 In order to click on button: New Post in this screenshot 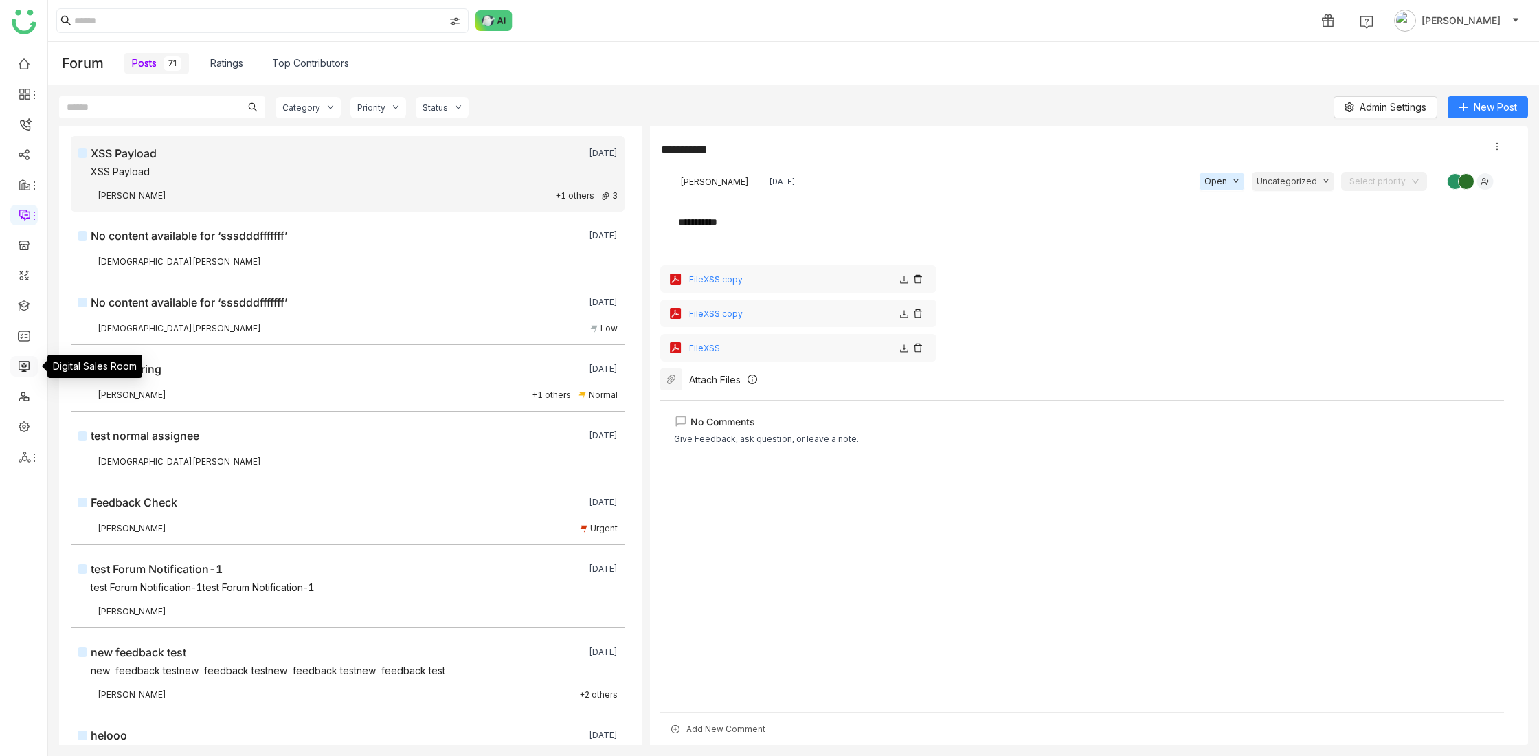, I will do `click(1487, 107)`.